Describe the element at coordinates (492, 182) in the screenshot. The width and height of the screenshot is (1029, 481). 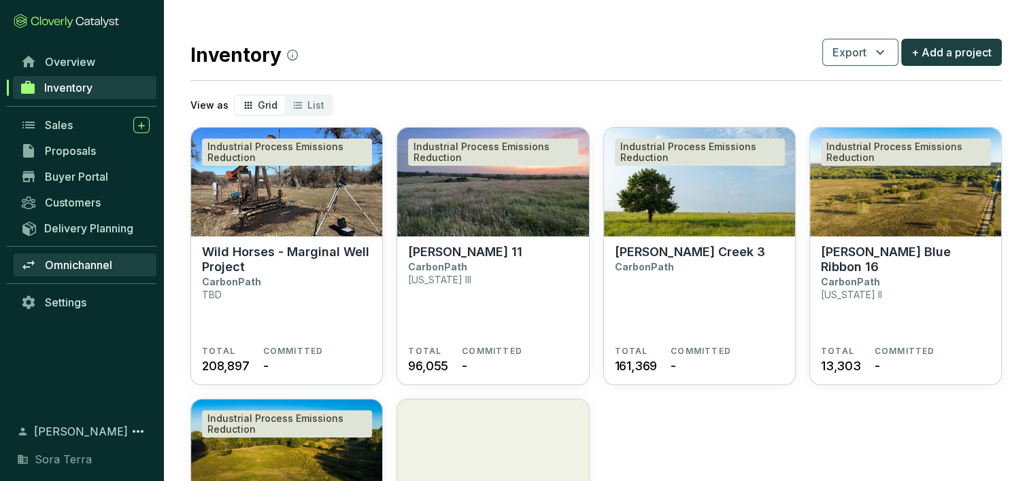
I see `img: MW Thaxton 11` at that location.